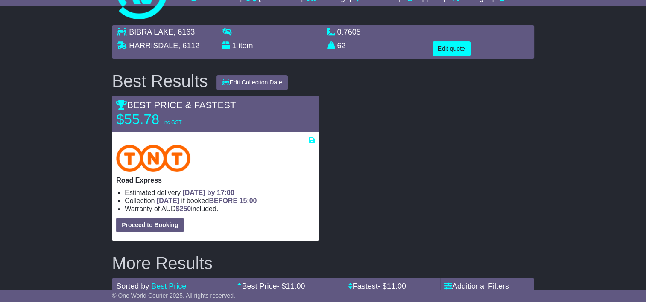 The image size is (646, 302). Describe the element at coordinates (169, 120) in the screenshot. I see `p: $55.78` at that location.